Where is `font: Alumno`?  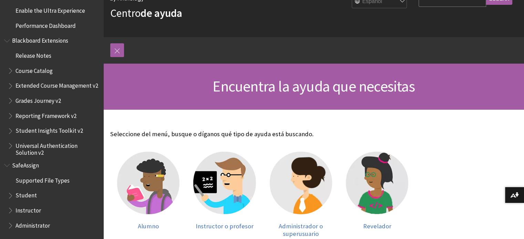 font: Alumno is located at coordinates (148, 226).